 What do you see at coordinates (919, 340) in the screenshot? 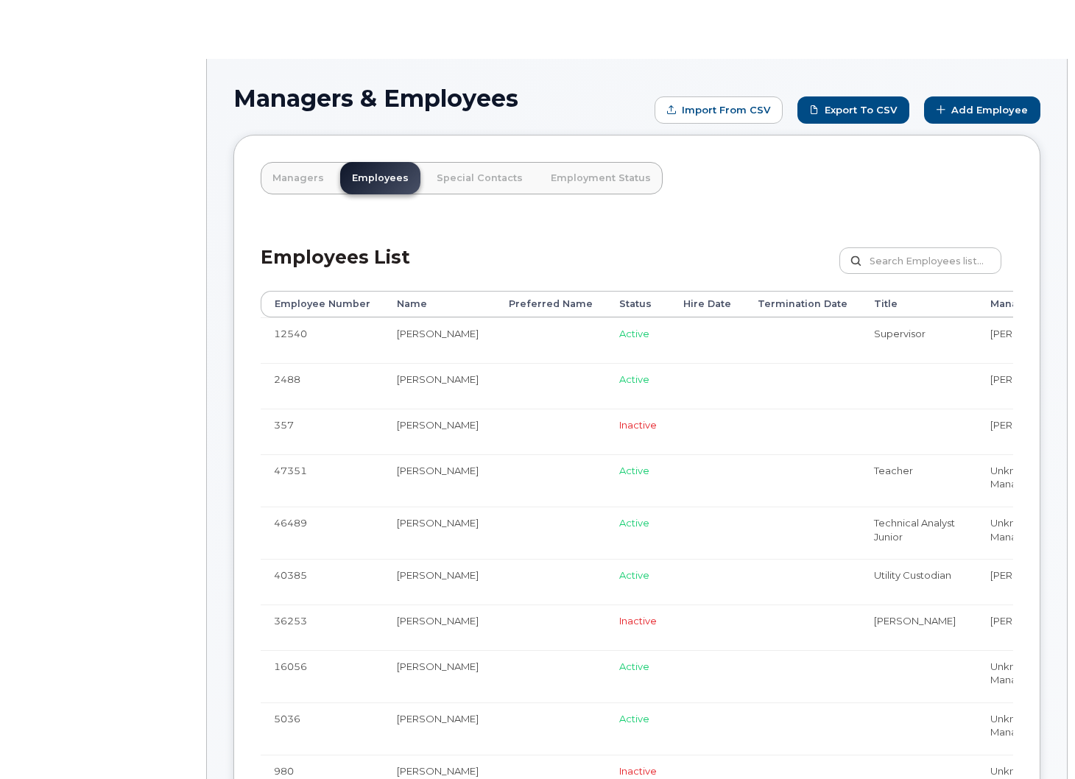
I see `td: Supervisor` at bounding box center [919, 340].